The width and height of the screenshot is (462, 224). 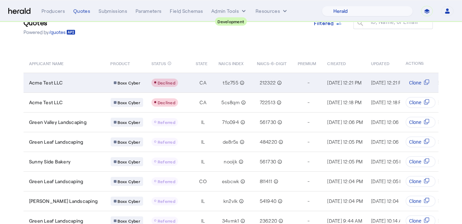 What do you see at coordinates (53, 11) in the screenshot?
I see `div: Producers` at bounding box center [53, 11].